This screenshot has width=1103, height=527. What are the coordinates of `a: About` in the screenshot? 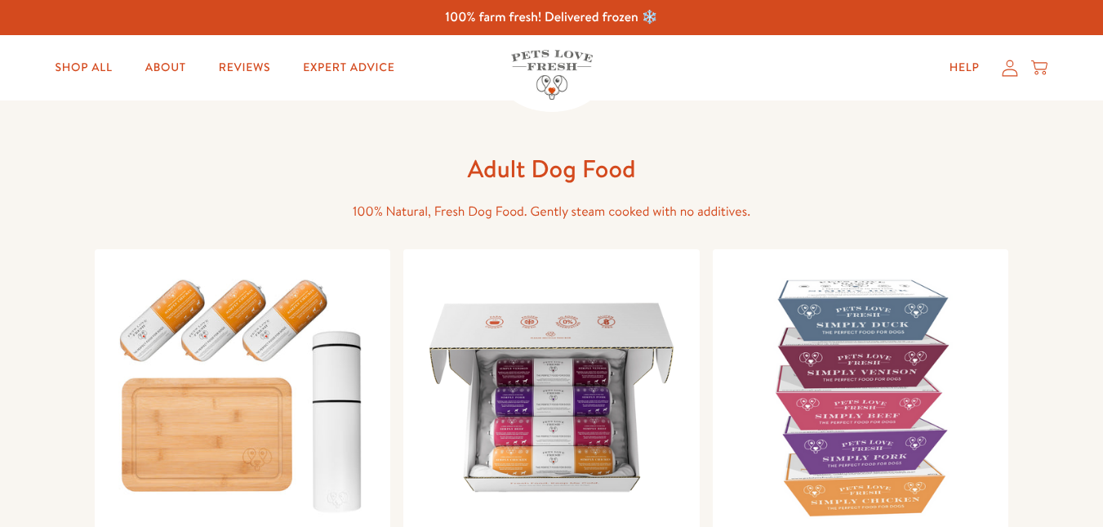 It's located at (166, 68).